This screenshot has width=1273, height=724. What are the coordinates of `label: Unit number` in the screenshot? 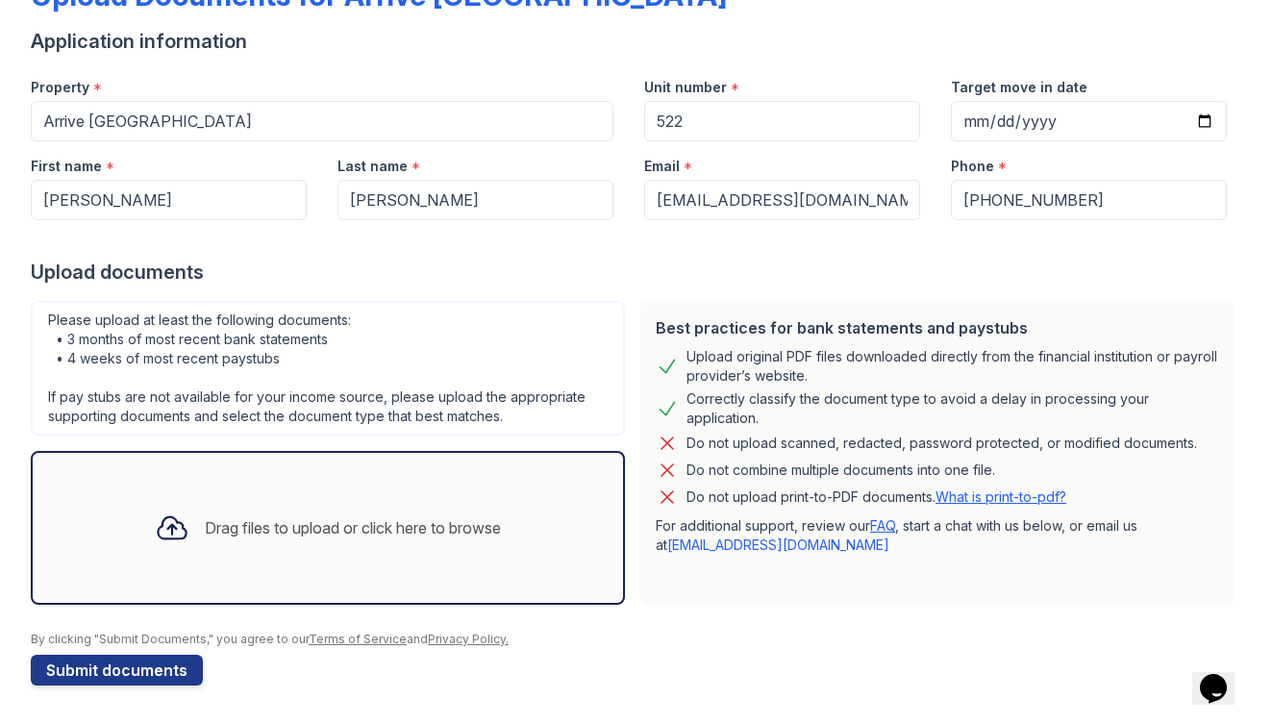 It's located at (685, 87).